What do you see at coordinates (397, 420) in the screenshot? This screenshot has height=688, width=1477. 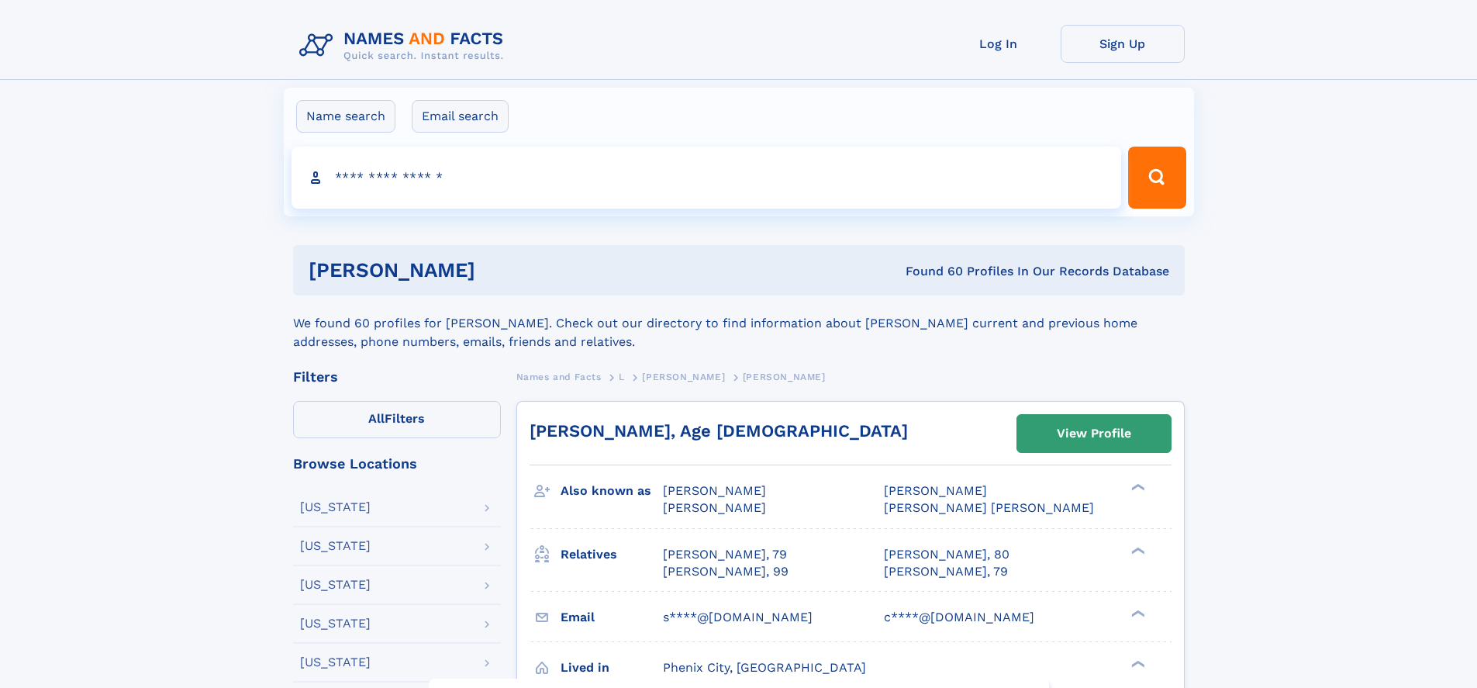 I see `label: Filters` at bounding box center [397, 420].